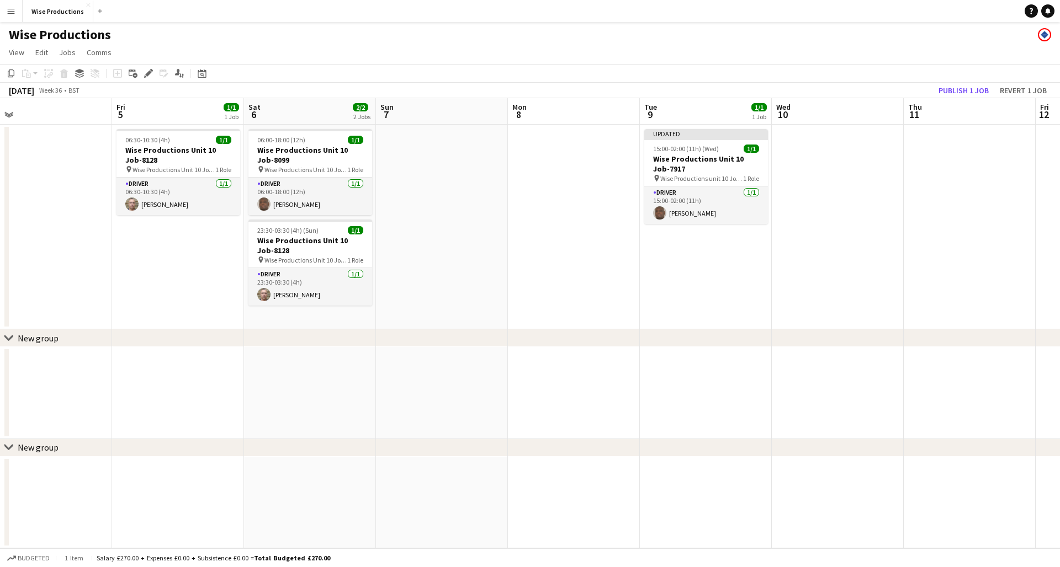 The width and height of the screenshot is (1060, 567). Describe the element at coordinates (1043, 114) in the screenshot. I see `span: 12` at that location.